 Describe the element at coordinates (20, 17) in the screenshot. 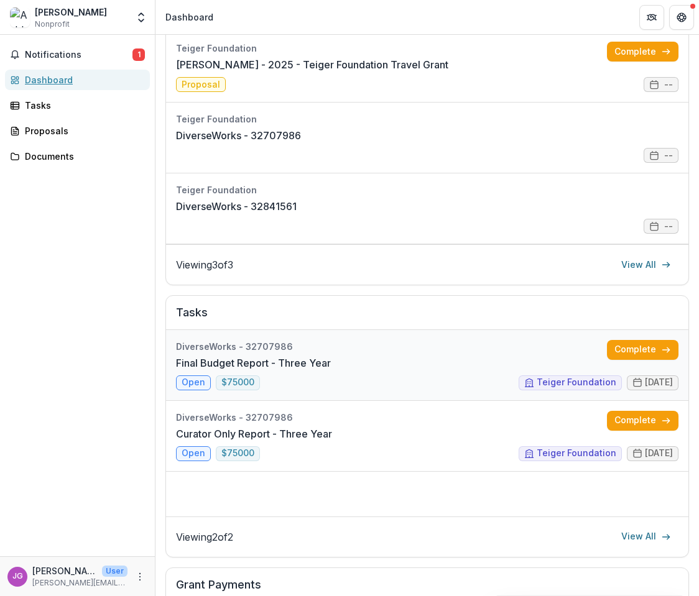

I see `img: Ashley DeHoyos Sauder` at that location.